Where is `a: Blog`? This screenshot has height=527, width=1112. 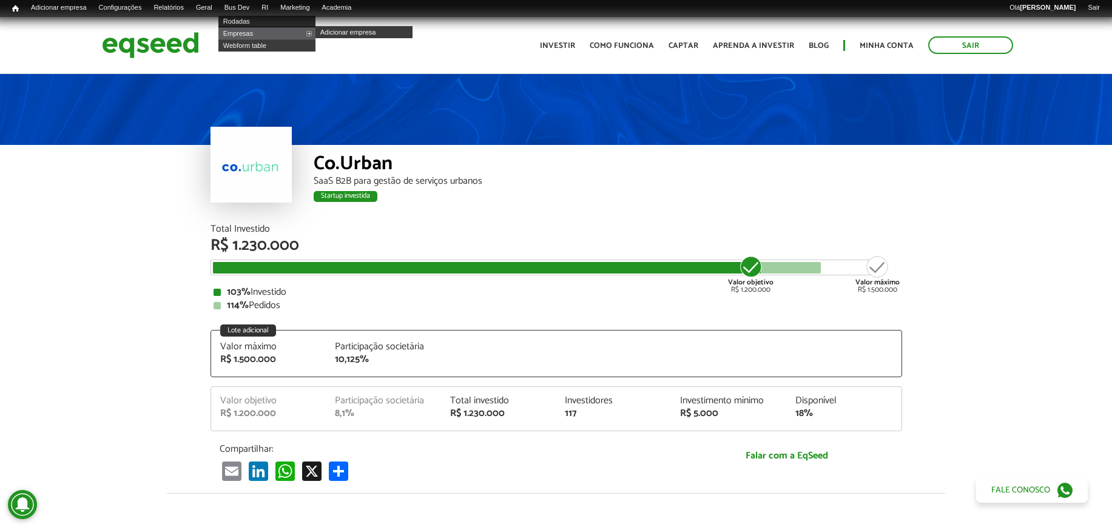 a: Blog is located at coordinates (818, 45).